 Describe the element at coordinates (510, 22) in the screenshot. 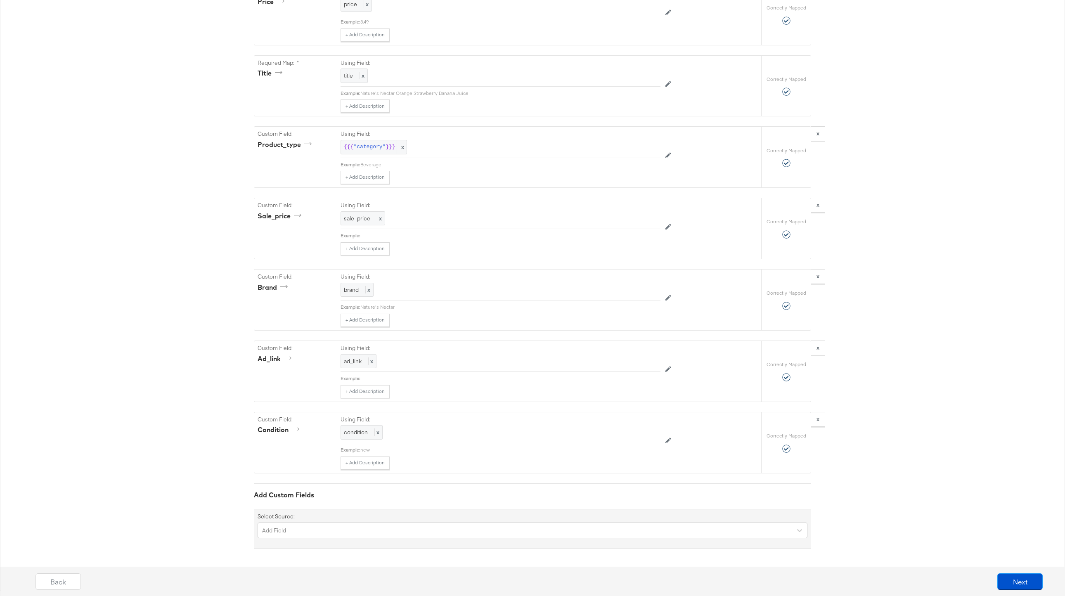

I see `div: 3.49` at that location.